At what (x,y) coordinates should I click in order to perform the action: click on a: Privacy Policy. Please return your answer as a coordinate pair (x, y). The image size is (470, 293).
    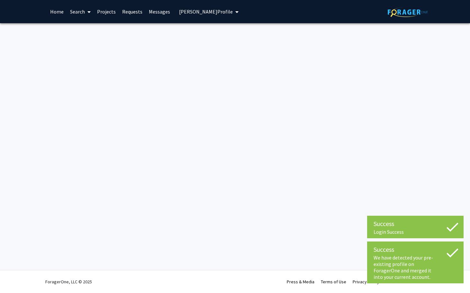
    Looking at the image, I should click on (366, 281).